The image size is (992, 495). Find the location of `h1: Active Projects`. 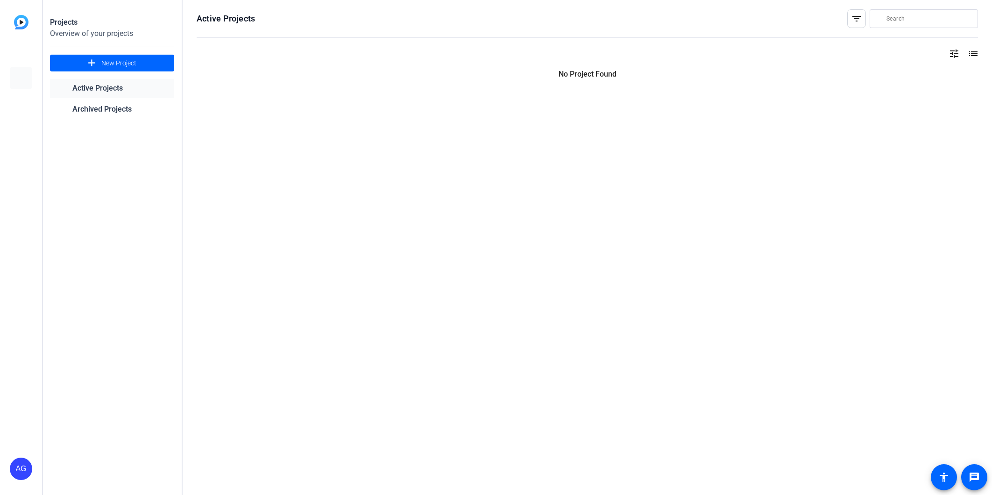

h1: Active Projects is located at coordinates (226, 19).